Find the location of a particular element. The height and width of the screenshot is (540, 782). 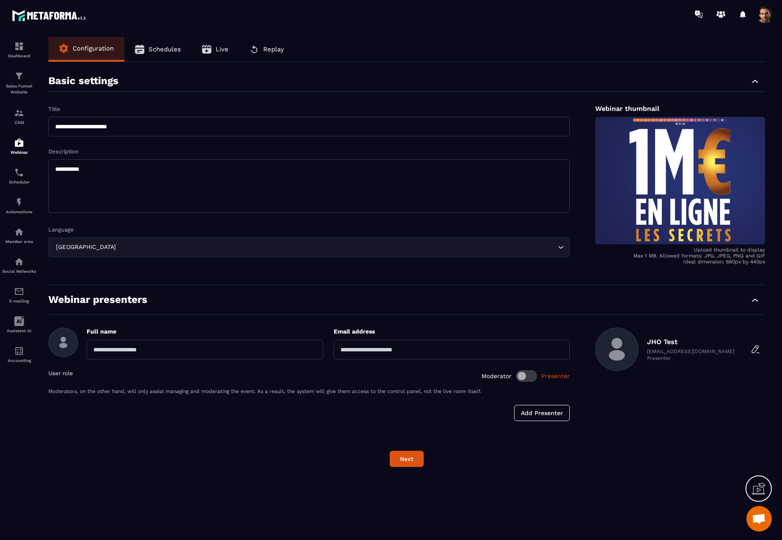

img: email is located at coordinates (19, 291).